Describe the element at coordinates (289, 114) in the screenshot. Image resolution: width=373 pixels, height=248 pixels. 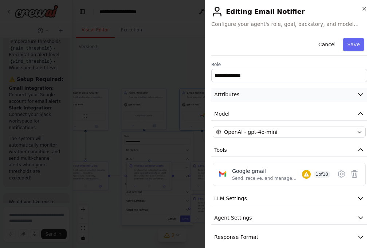
I see `button: Model` at that location.